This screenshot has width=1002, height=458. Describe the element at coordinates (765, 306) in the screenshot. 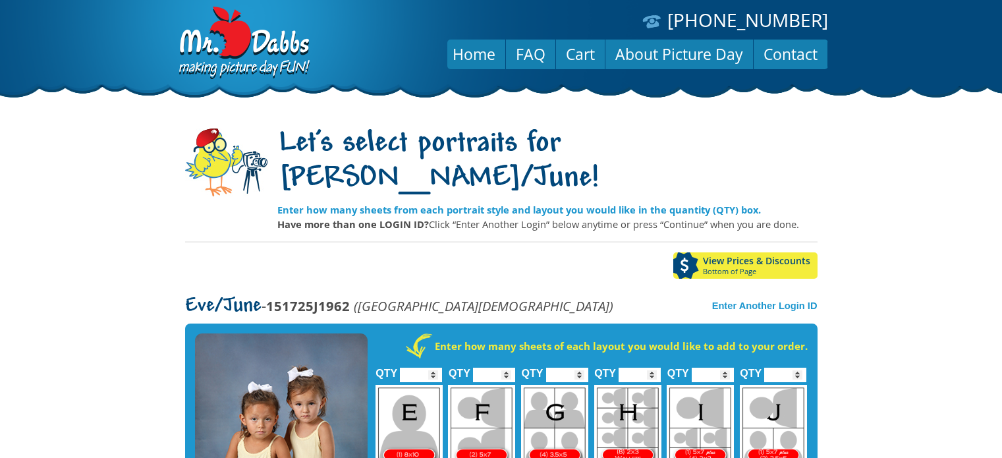

I see `strong: Enter Another Login ID` at that location.